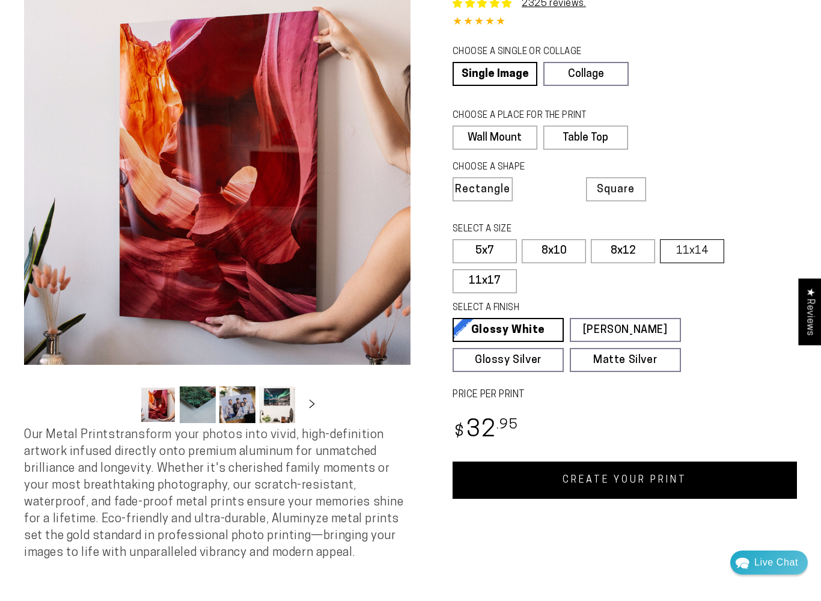  What do you see at coordinates (585, 138) in the screenshot?
I see `label: Table Top` at bounding box center [585, 138].